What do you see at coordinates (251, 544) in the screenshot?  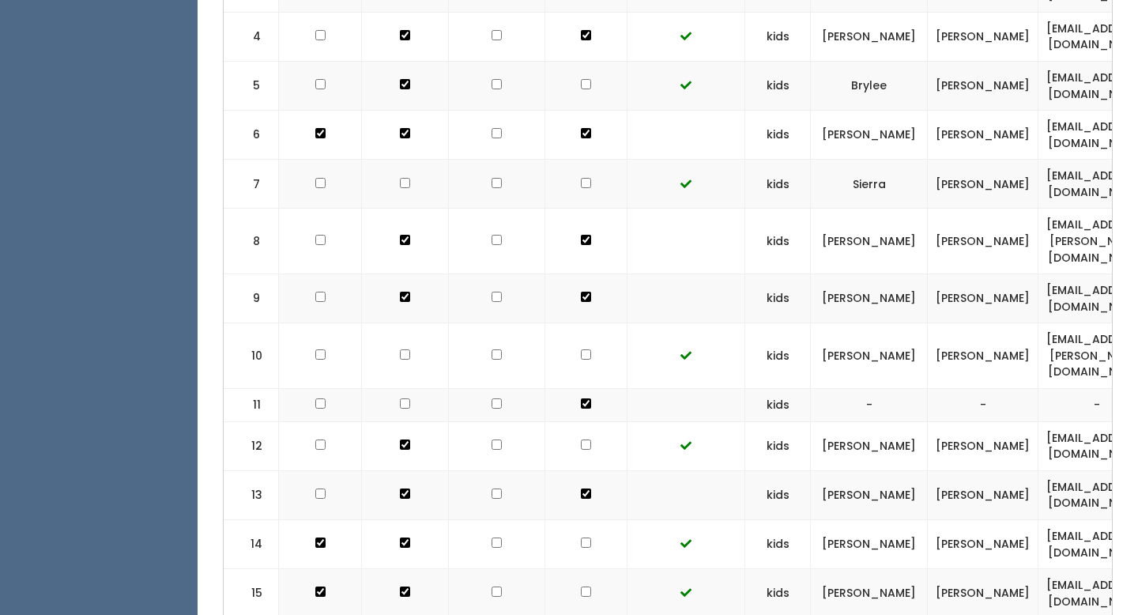 I see `td: 14` at bounding box center [251, 544].